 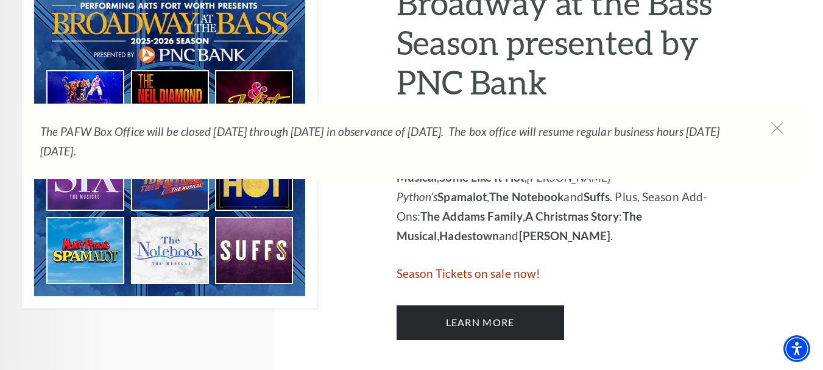 What do you see at coordinates (559, 187) in the screenshot?
I see `p: This new season includes , , , , , , , and . Plus, Season Add-Ons: , : , and .` at bounding box center [559, 187].